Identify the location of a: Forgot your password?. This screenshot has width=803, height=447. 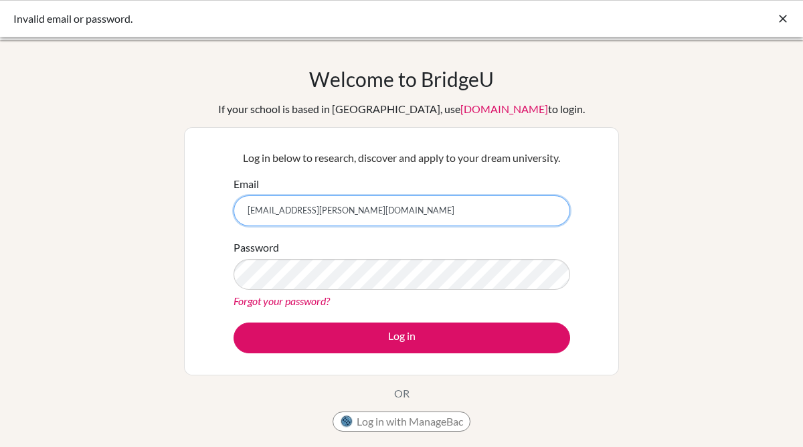
(282, 301).